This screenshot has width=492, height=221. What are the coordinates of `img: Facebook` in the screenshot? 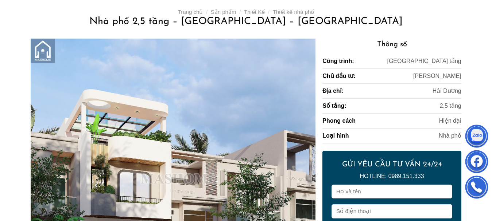 It's located at (476, 163).